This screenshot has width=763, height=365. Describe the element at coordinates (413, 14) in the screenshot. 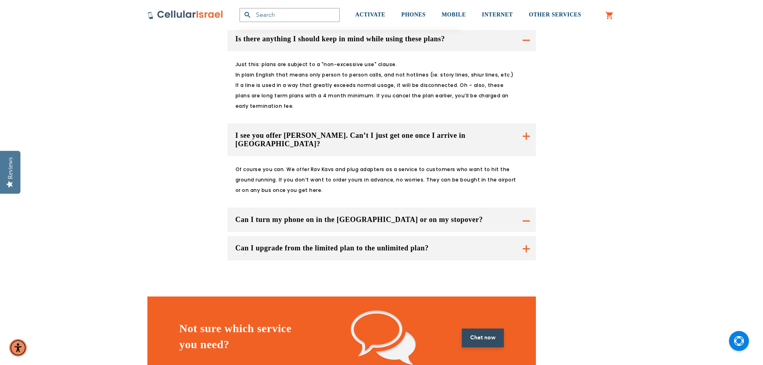

I see `span: PHONES` at that location.